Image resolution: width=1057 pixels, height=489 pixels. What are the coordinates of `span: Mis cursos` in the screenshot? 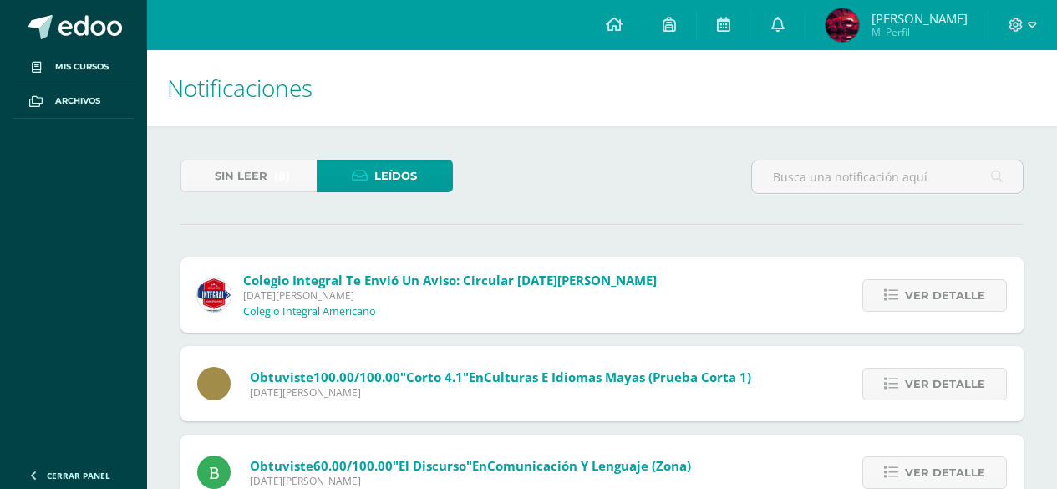 It's located at (82, 67).